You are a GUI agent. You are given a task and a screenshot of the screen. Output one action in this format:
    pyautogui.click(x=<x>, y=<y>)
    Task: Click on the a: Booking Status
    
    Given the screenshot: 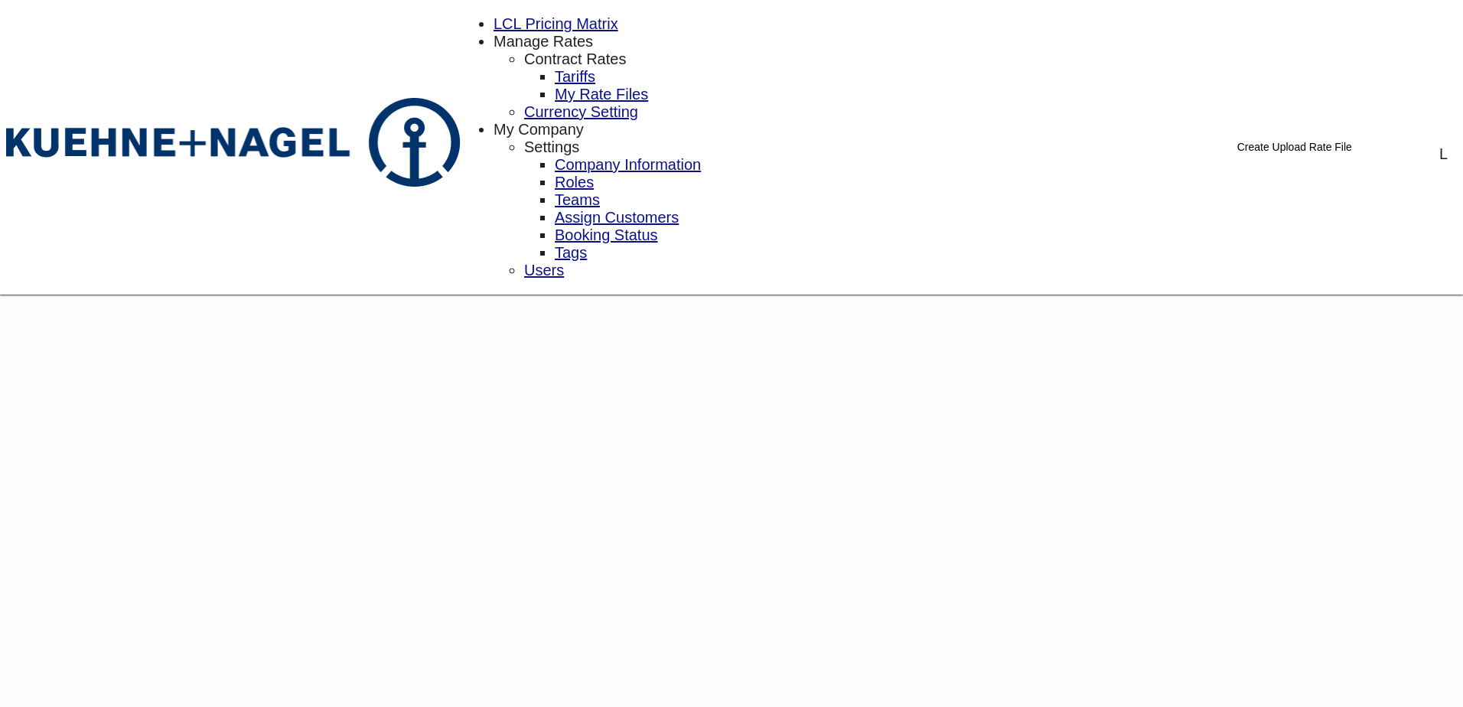 What is the action you would take?
    pyautogui.click(x=606, y=235)
    